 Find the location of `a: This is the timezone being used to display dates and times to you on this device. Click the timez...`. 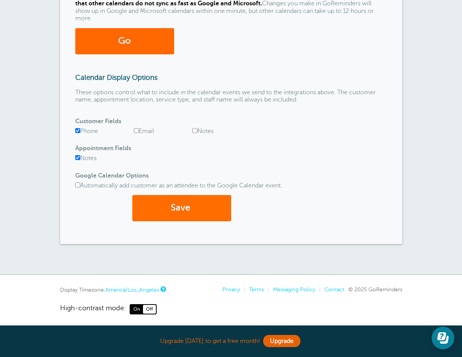

a: This is the timezone being used to display dates and times to you on this device. Click the timez... is located at coordinates (163, 289).